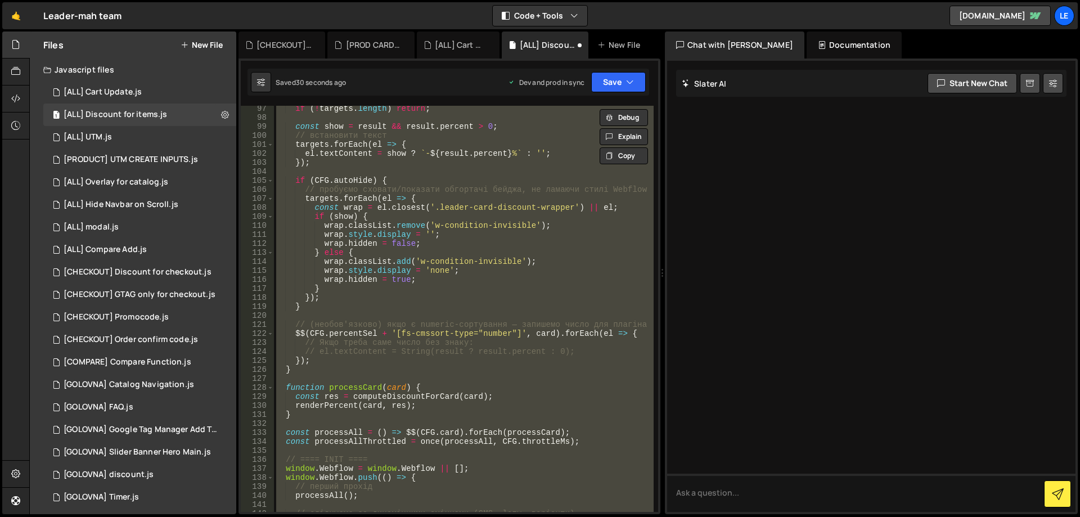 This screenshot has height=517, width=1080. Describe the element at coordinates (257, 307) in the screenshot. I see `div: 119` at that location.